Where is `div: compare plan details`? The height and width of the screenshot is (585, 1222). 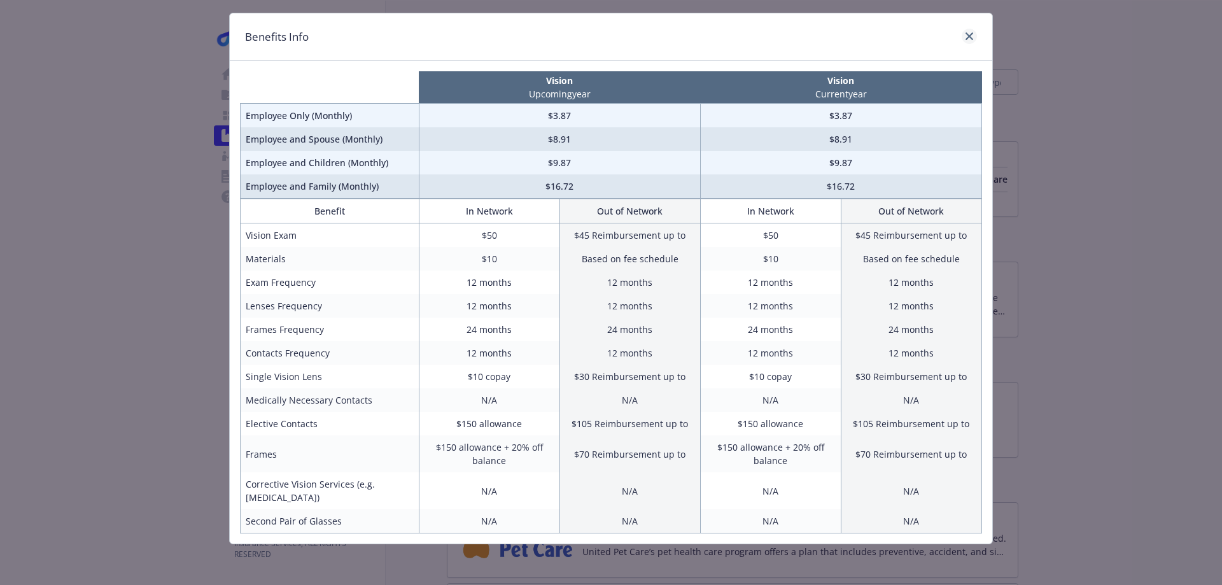 div: compare plan details is located at coordinates (611, 278).